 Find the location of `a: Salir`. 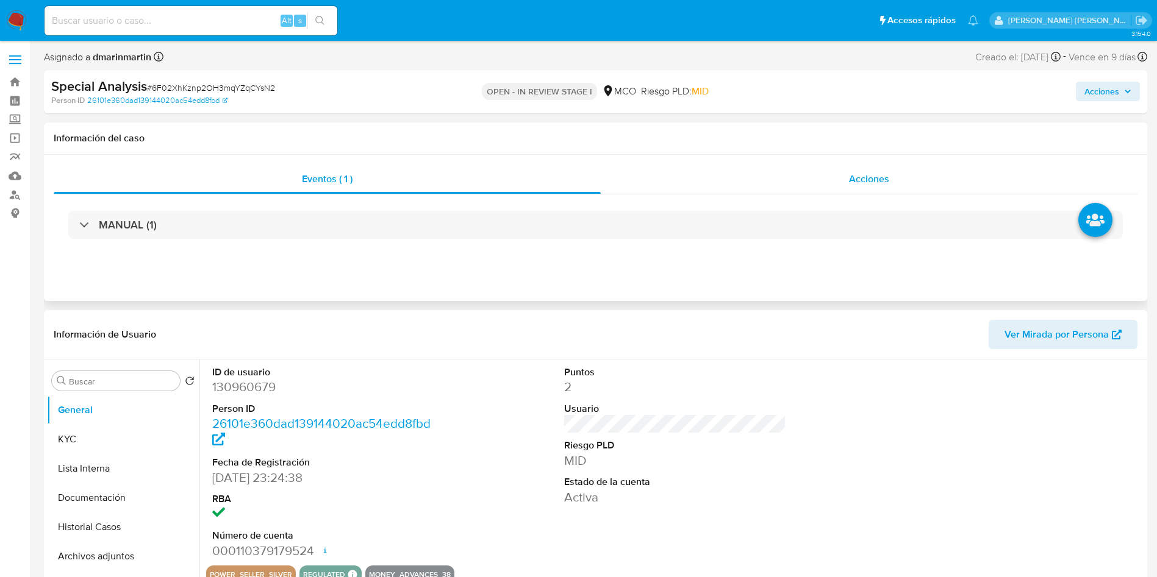

a: Salir is located at coordinates (1141, 20).